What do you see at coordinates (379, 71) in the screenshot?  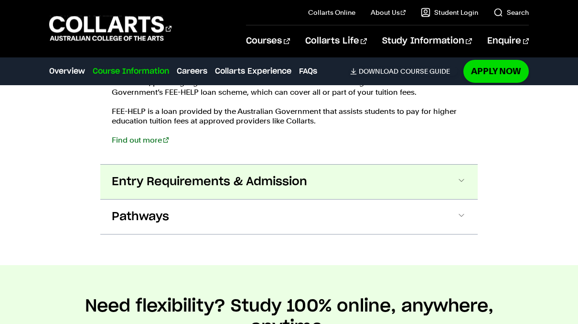 I see `span: Download` at bounding box center [379, 71].